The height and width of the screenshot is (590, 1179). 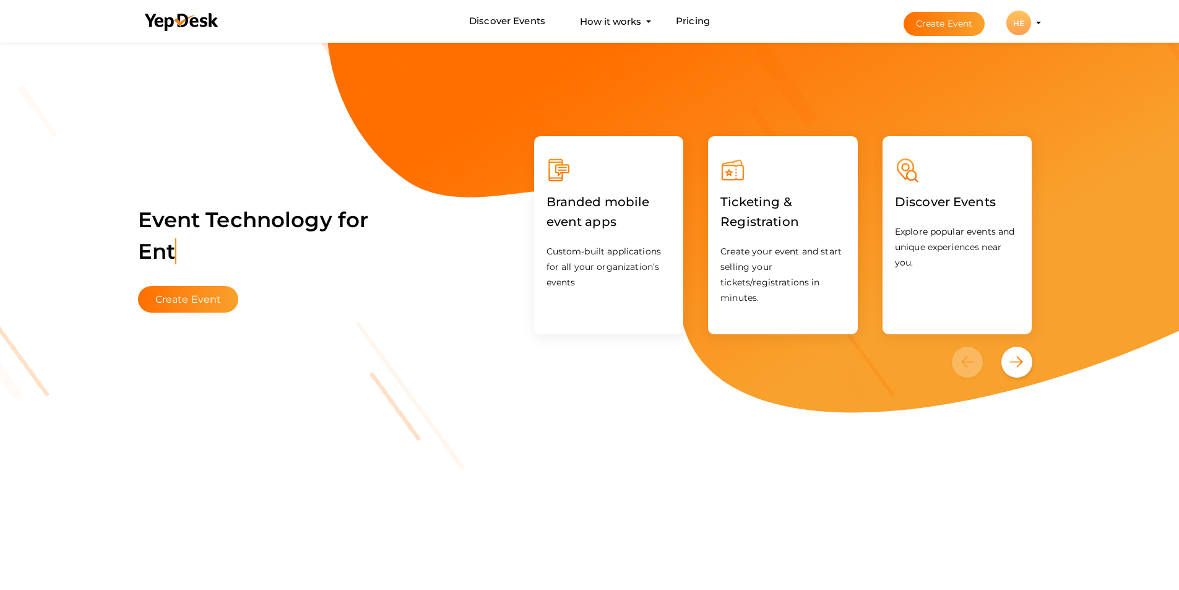 What do you see at coordinates (783, 275) in the screenshot?
I see `p: Create your event and start selling your tickets/registrations in minutes.` at bounding box center [783, 275].